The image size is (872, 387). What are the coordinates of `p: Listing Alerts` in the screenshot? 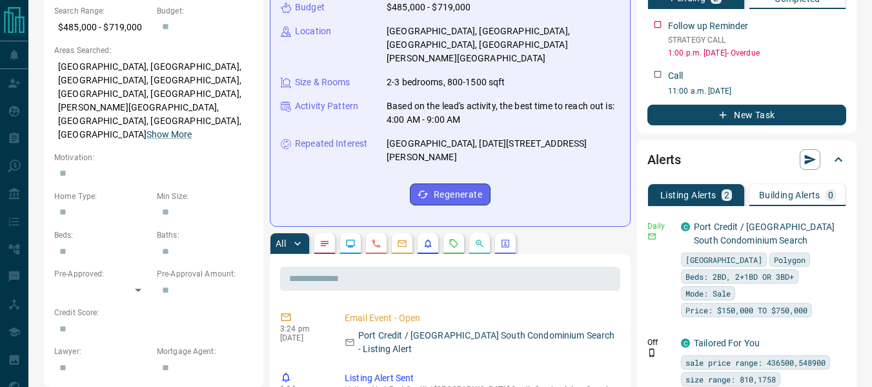 It's located at (688, 195).